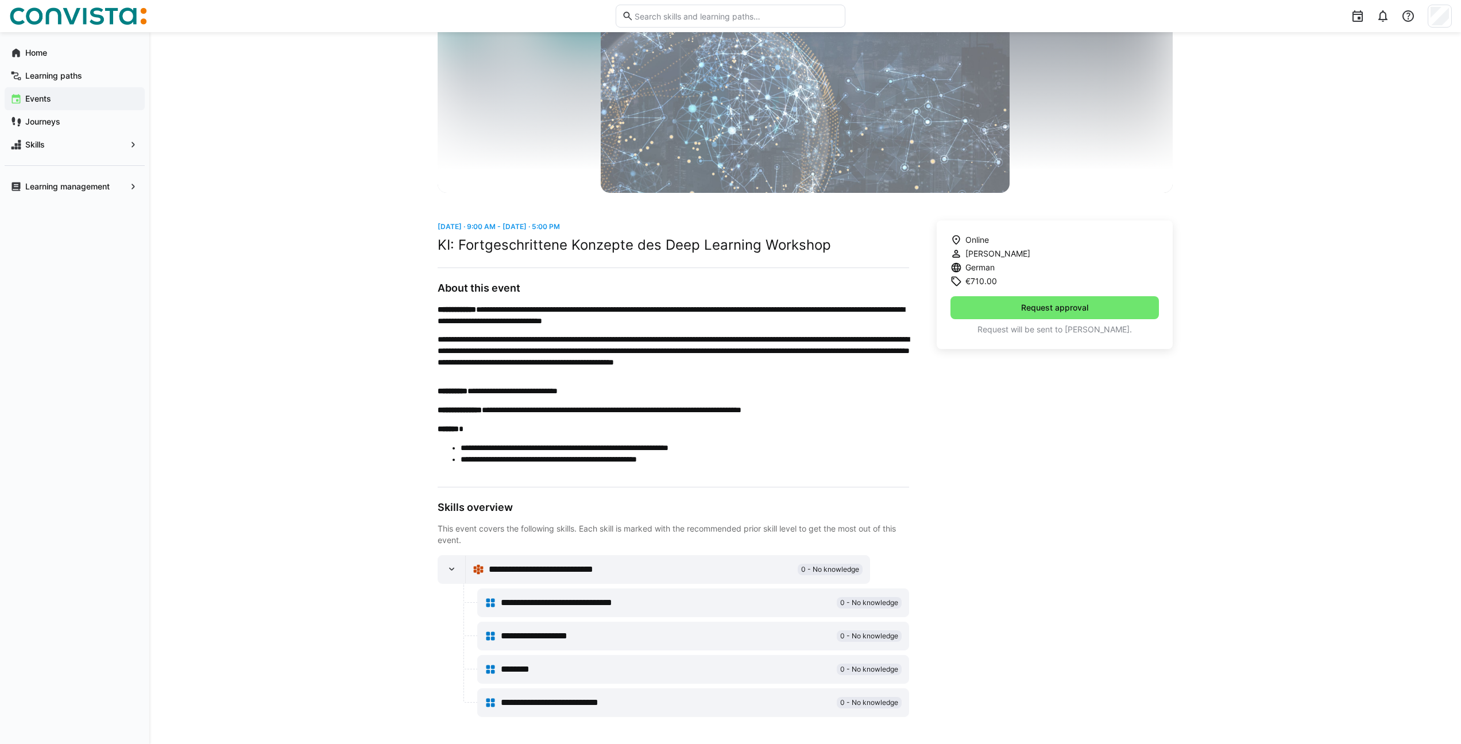 The width and height of the screenshot is (1461, 744). What do you see at coordinates (673, 535) in the screenshot?
I see `div: This event covers the following skills. Each skill is marked with the recommended prior skill lev...` at bounding box center [673, 535].